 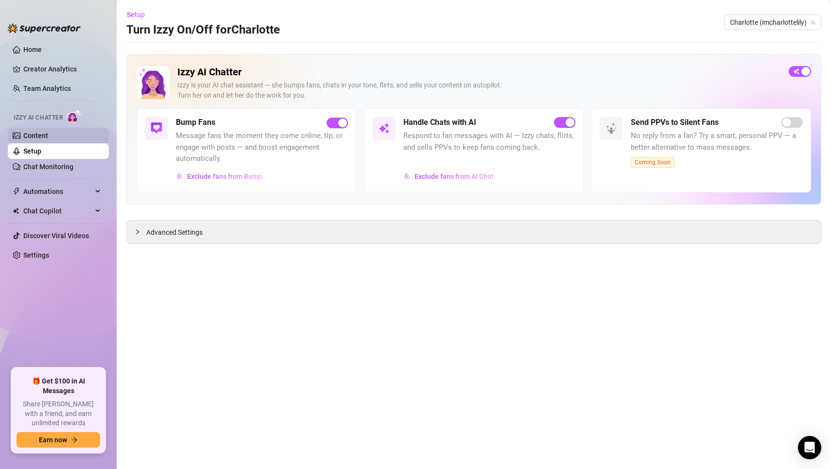 What do you see at coordinates (44, 28) in the screenshot?
I see `img: logo-BBDzfeDw.svg` at bounding box center [44, 28].